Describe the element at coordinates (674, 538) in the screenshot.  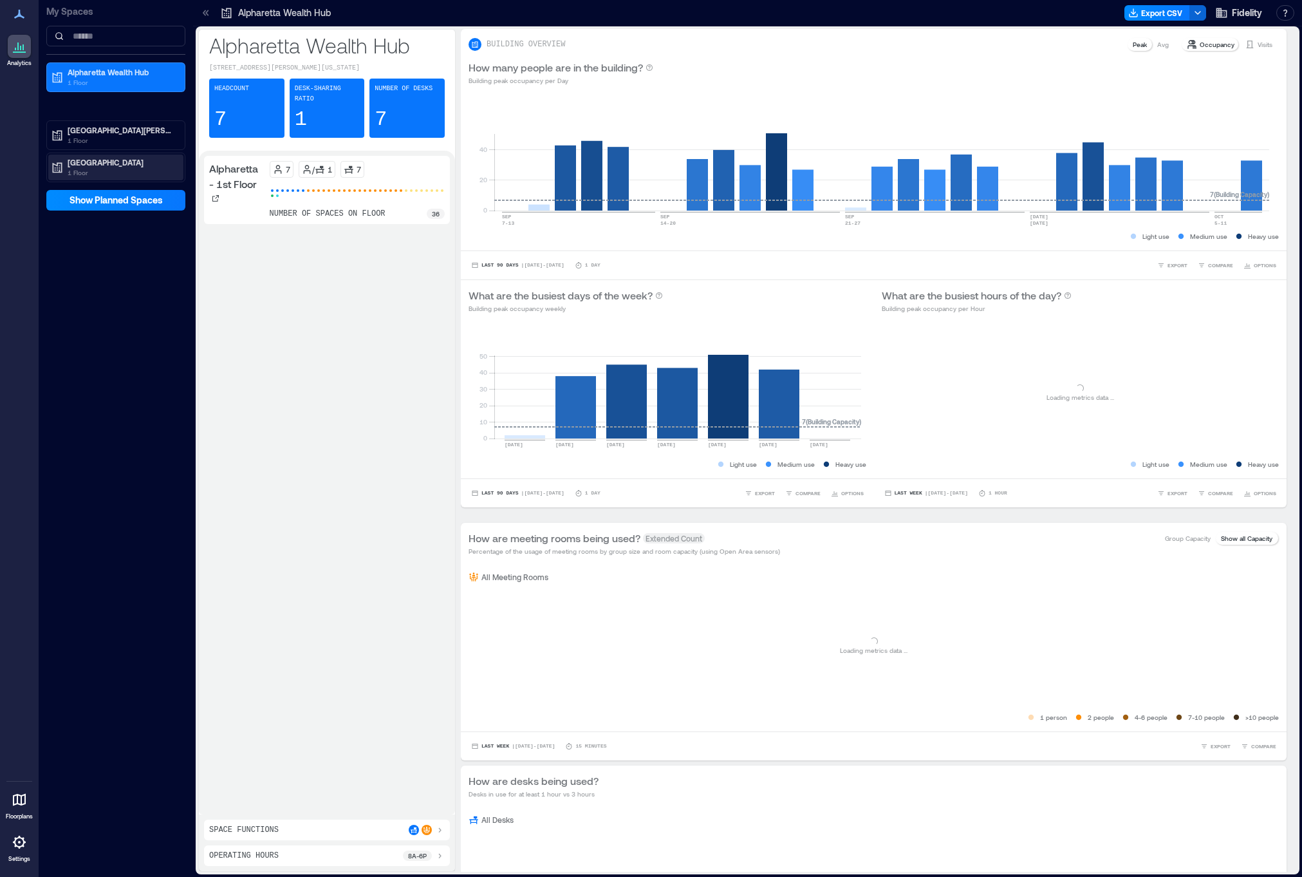
I see `span: Extended Count` at that location.